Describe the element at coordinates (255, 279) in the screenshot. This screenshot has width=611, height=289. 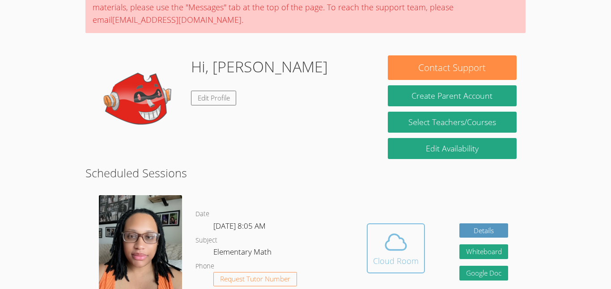
I see `span: Request Tutor Number` at that location.